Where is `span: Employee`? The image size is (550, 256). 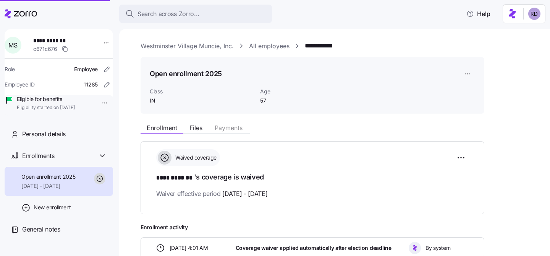 span: Employee is located at coordinates (86, 69).